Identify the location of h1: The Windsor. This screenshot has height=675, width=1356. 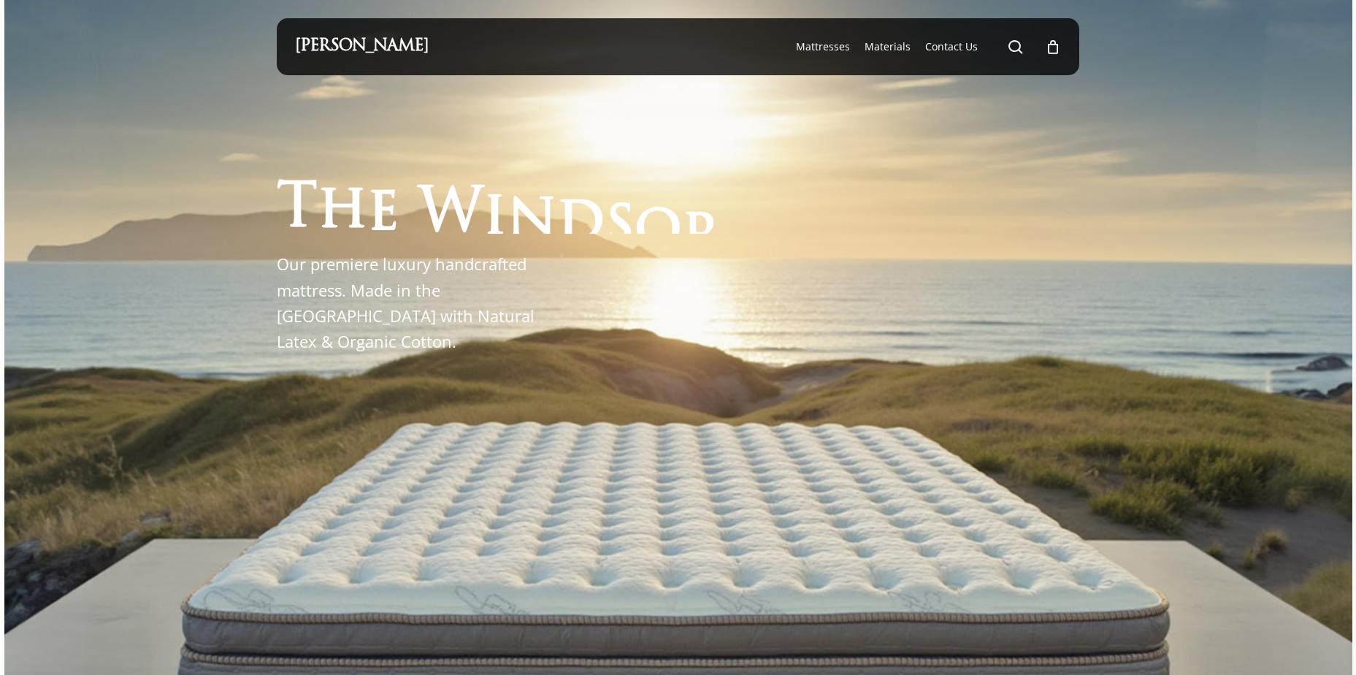
(499, 204).